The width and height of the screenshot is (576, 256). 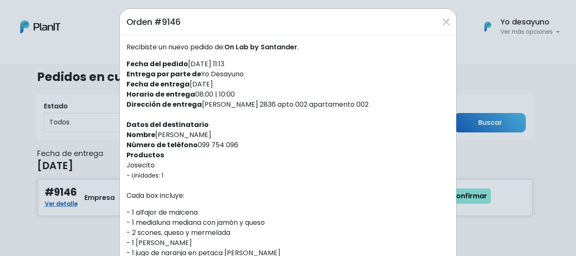 I want to click on strong: Fecha de entrega, so click(x=158, y=84).